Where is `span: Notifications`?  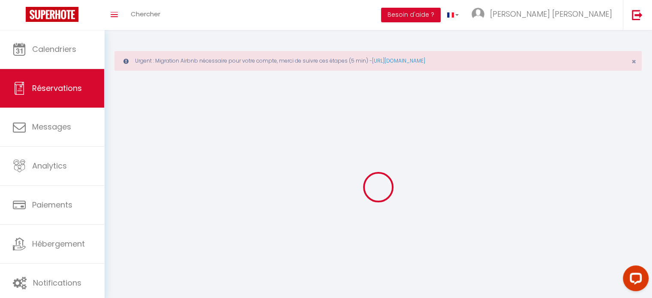
span: Notifications is located at coordinates (57, 282).